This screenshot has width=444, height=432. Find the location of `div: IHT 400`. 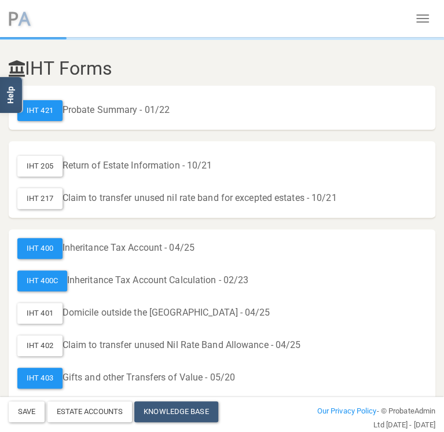

div: IHT 400 is located at coordinates (40, 249).